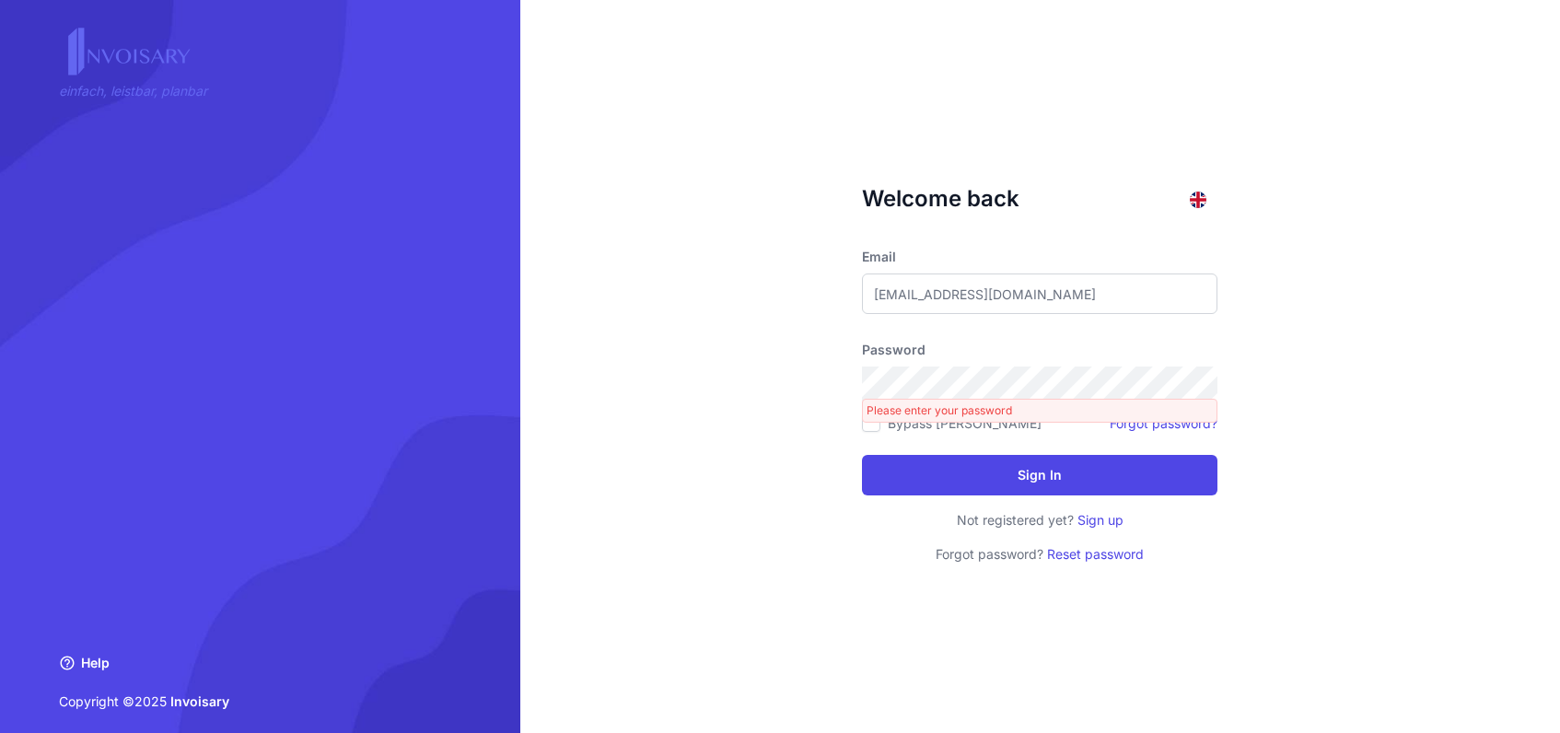 This screenshot has width=1560, height=733. What do you see at coordinates (1040, 349) in the screenshot?
I see `label: Password` at bounding box center [1040, 349].